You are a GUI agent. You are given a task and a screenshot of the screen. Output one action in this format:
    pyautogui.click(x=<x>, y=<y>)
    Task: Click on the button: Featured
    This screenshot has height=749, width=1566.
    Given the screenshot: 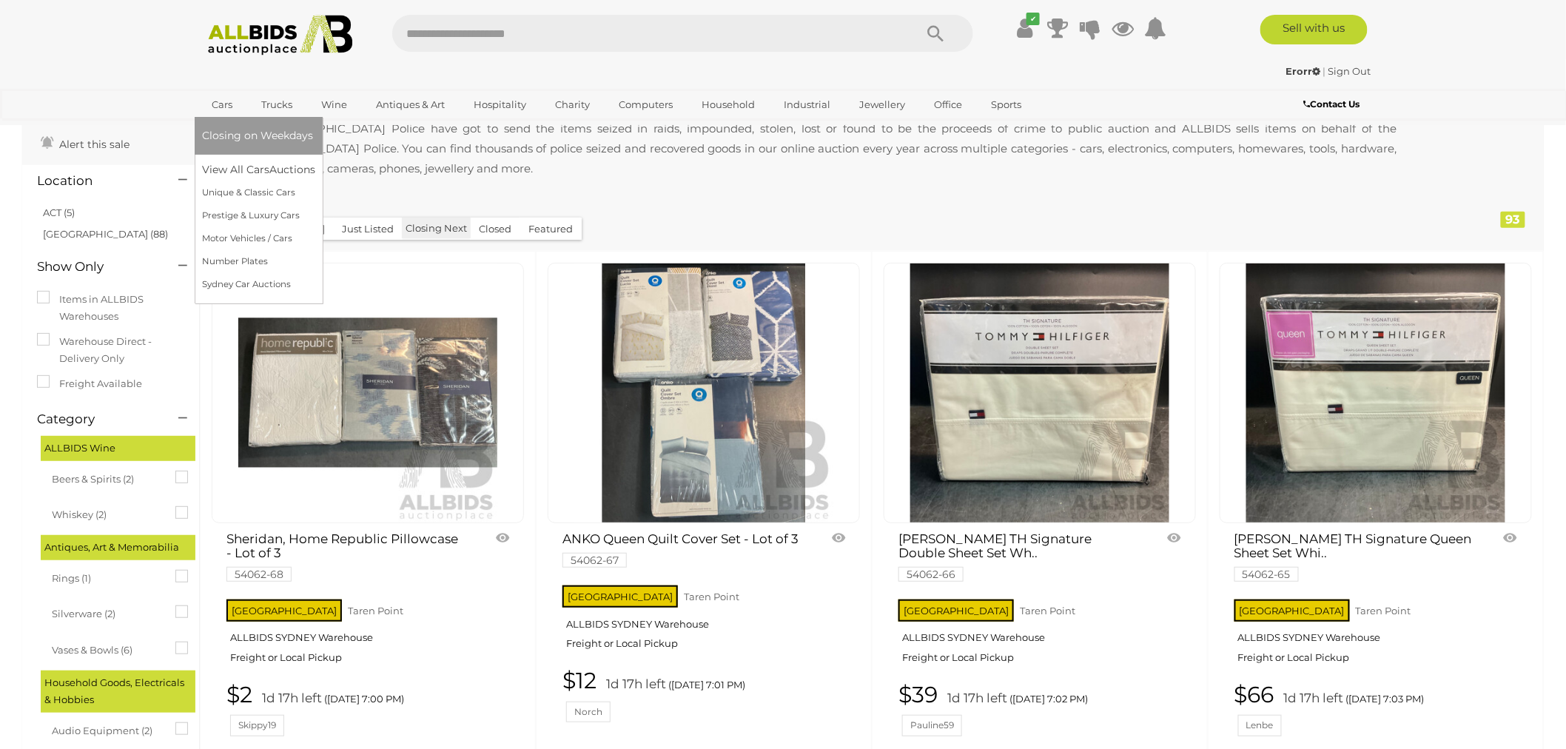 What is the action you would take?
    pyautogui.click(x=550, y=229)
    